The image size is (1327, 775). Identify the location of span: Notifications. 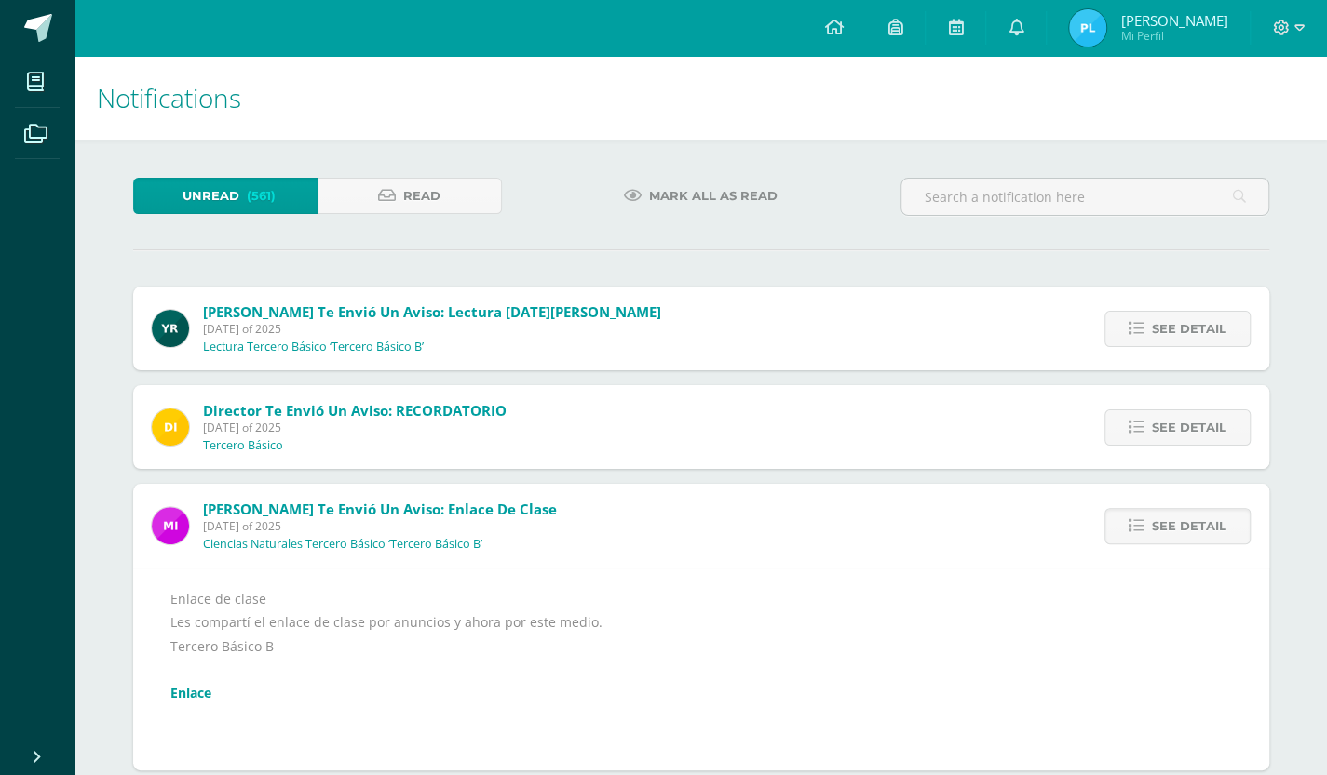
(169, 98).